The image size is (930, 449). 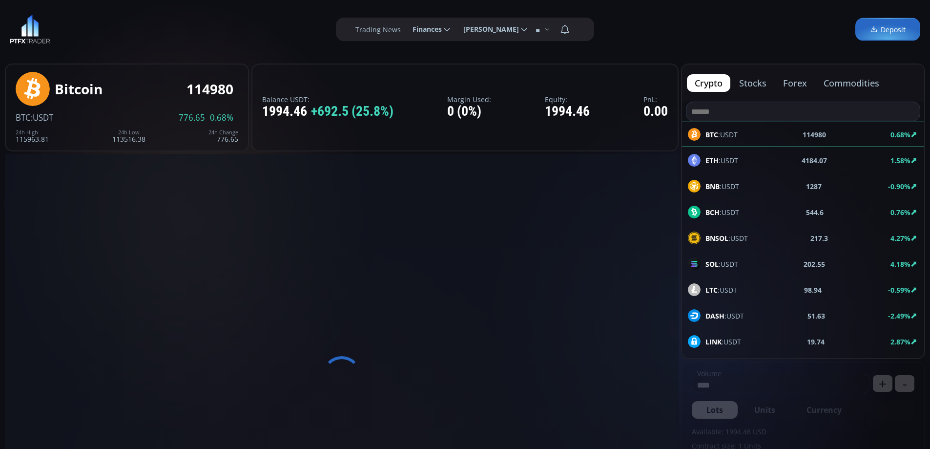 I want to click on div: 113516.38, so click(x=129, y=136).